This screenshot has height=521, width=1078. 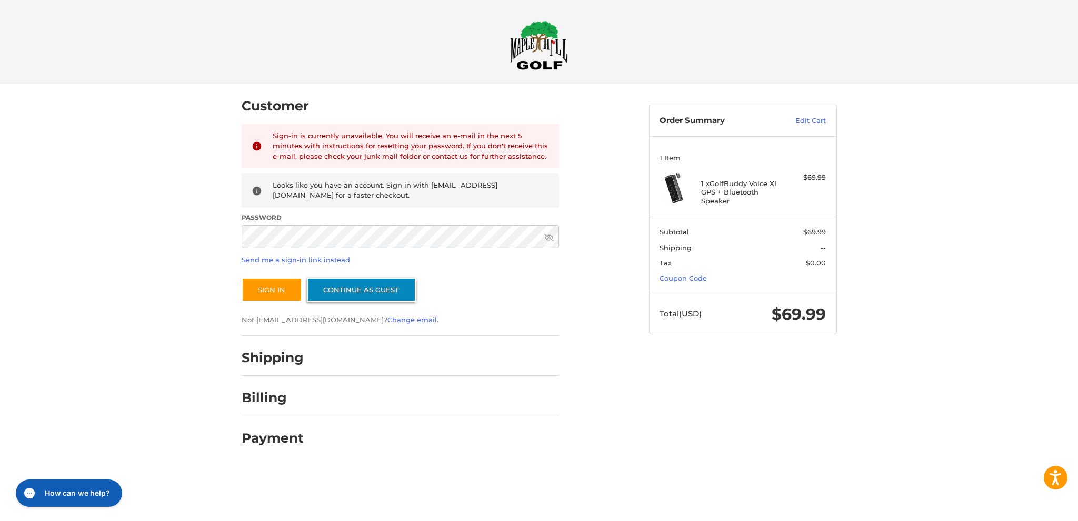 What do you see at coordinates (742, 158) in the screenshot?
I see `h3: 1 Item` at bounding box center [742, 158].